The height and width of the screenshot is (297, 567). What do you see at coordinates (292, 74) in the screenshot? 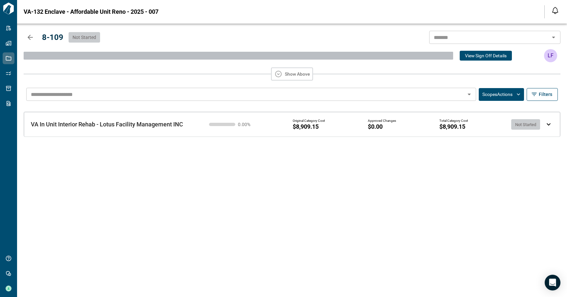
I see `button: Show Above` at bounding box center [292, 74].